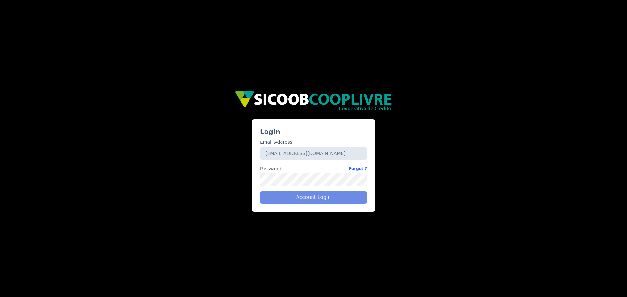  I want to click on label: Email Address, so click(276, 142).